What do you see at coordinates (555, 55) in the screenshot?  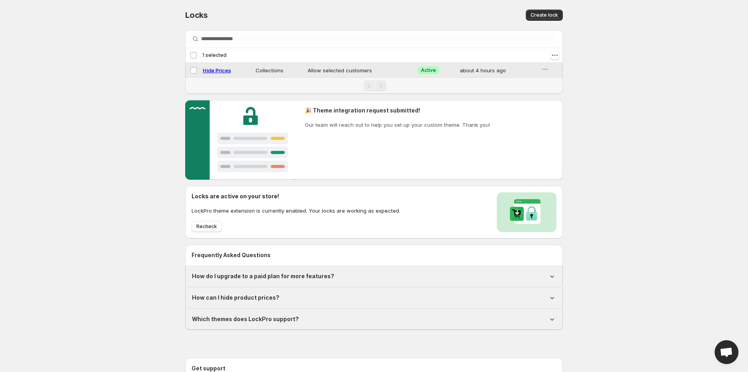 I see `button: Actions` at bounding box center [555, 55].